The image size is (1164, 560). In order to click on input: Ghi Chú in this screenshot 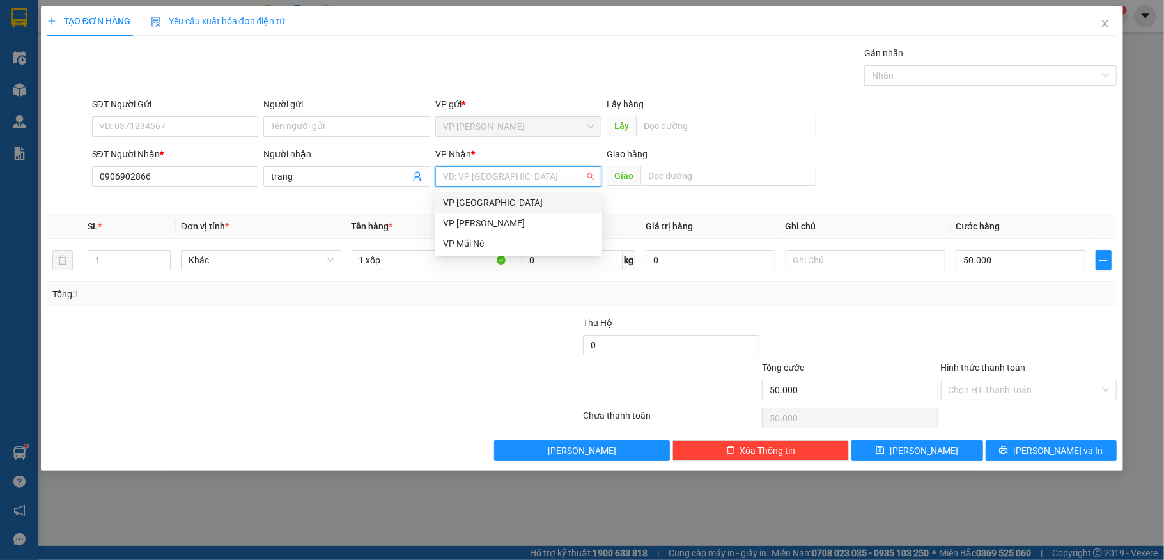, I will do `click(866, 260)`.